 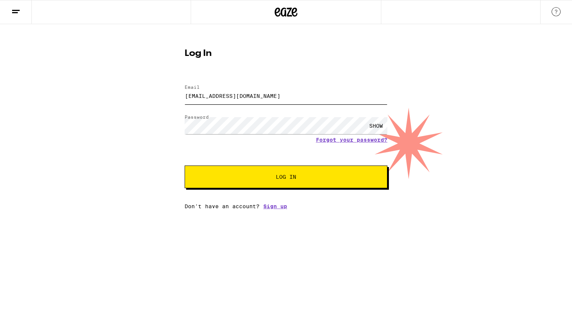 What do you see at coordinates (286, 96) in the screenshot?
I see `input: Email` at bounding box center [286, 96].